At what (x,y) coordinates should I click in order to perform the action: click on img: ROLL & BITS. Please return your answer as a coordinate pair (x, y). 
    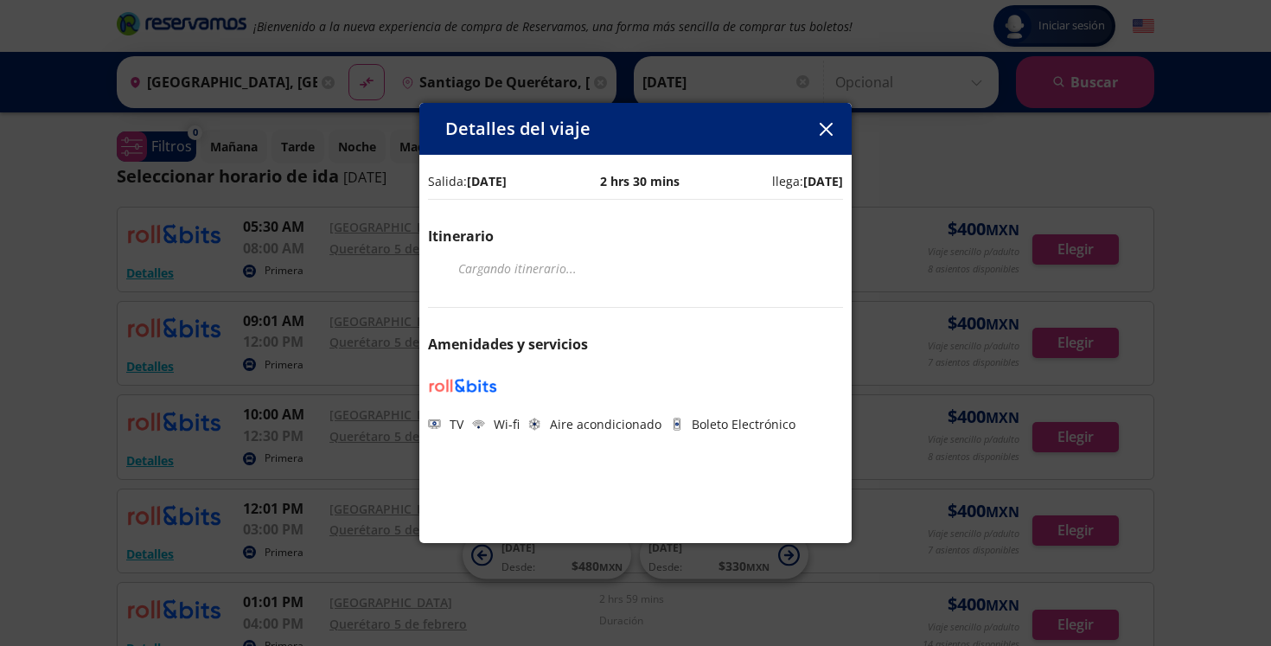
    Looking at the image, I should click on (463, 385).